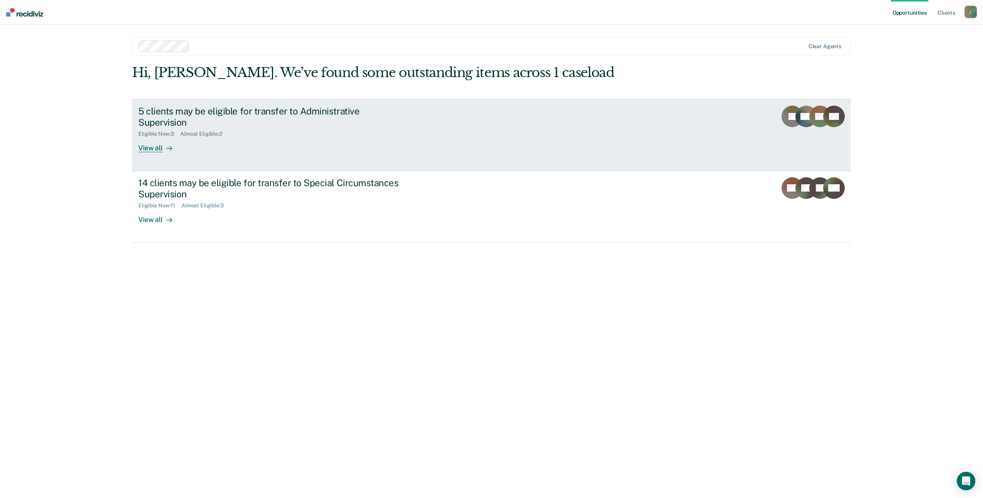 This screenshot has height=498, width=983. I want to click on div: 5 clients may be eligible for transfer to Administrative Supervision, so click(274, 117).